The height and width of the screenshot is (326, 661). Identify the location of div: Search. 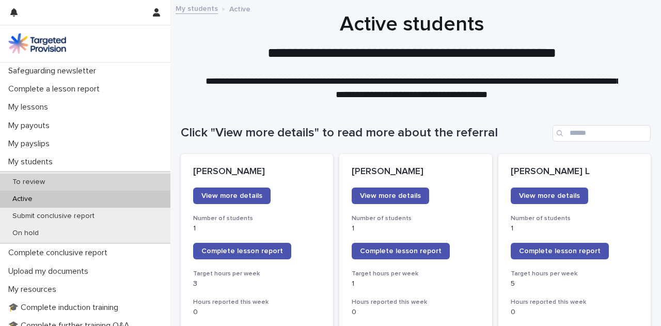
(602, 133).